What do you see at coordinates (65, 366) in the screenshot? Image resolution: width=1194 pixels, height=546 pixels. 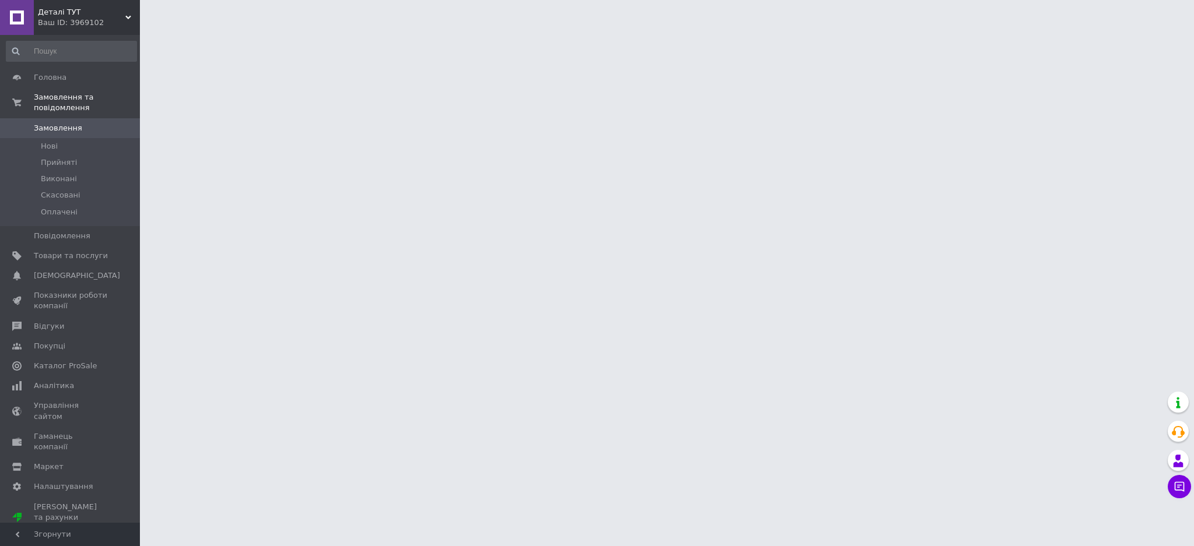 I see `span: Каталог ProSale` at bounding box center [65, 366].